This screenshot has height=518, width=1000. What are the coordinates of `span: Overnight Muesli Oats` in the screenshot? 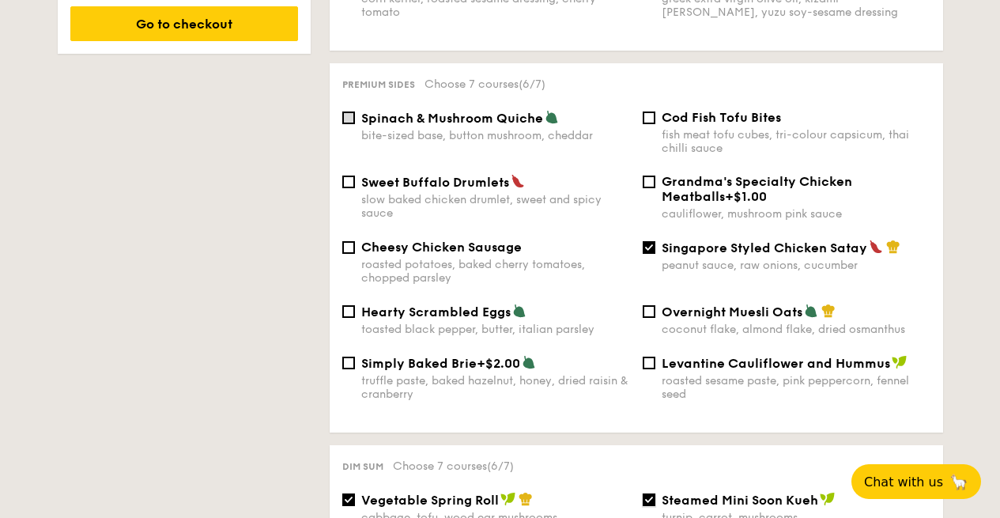 It's located at (732, 311).